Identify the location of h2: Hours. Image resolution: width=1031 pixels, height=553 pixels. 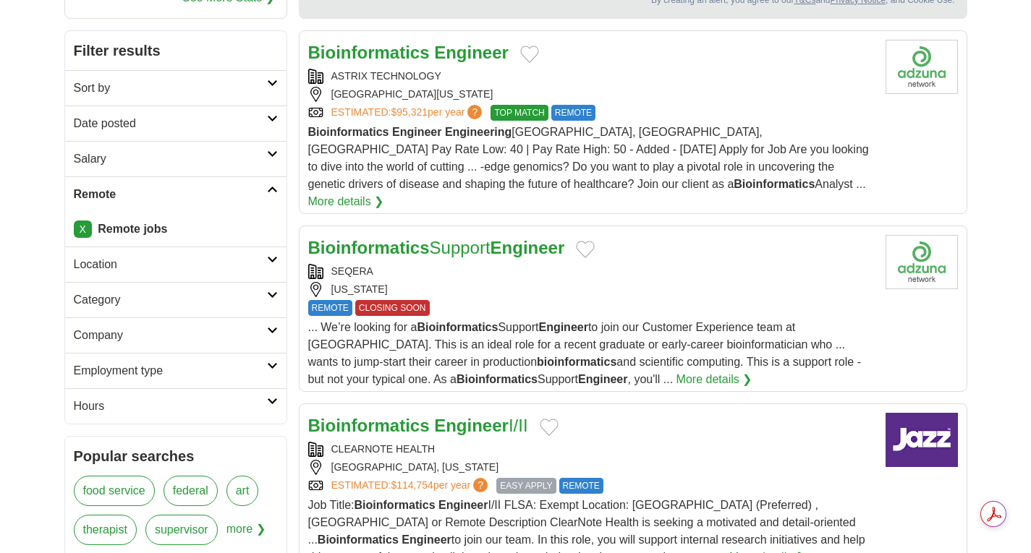
(170, 406).